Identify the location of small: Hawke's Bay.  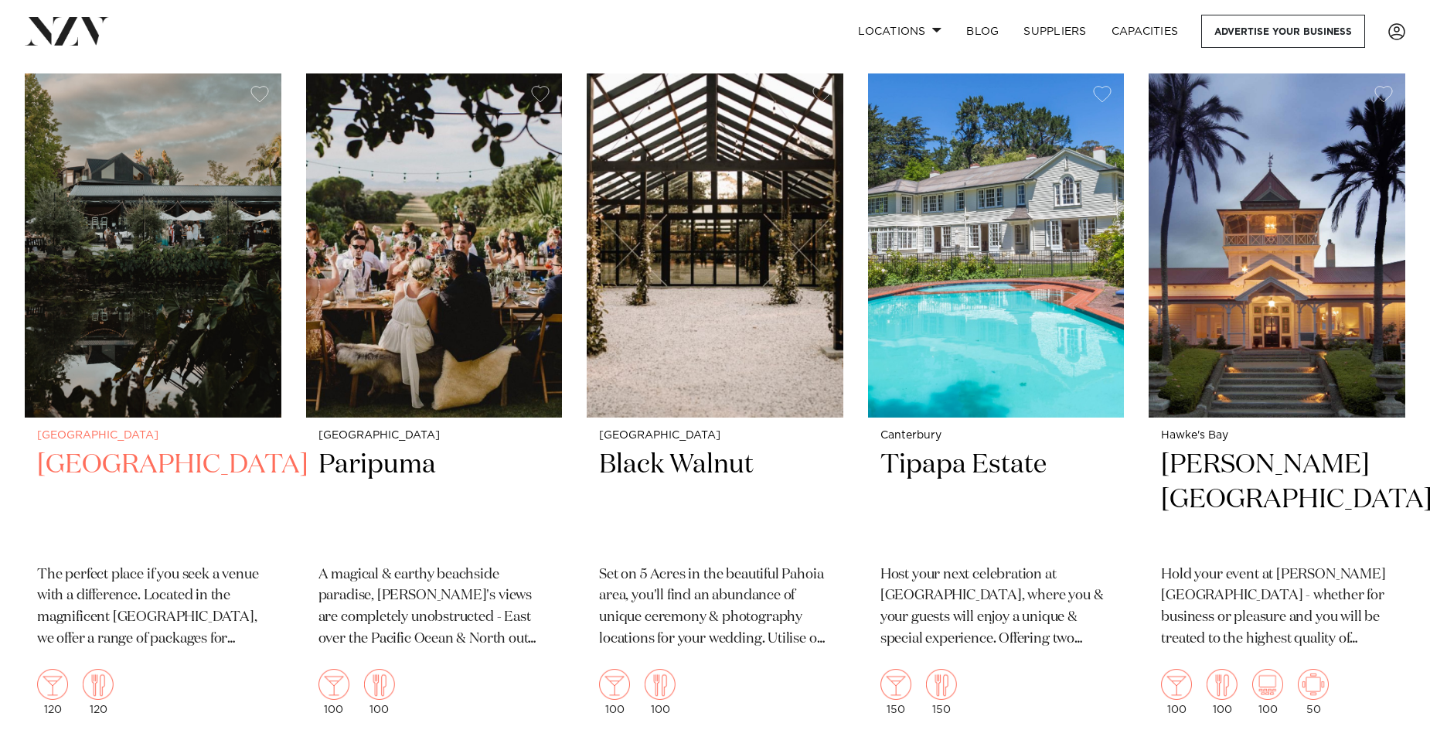
(1277, 435).